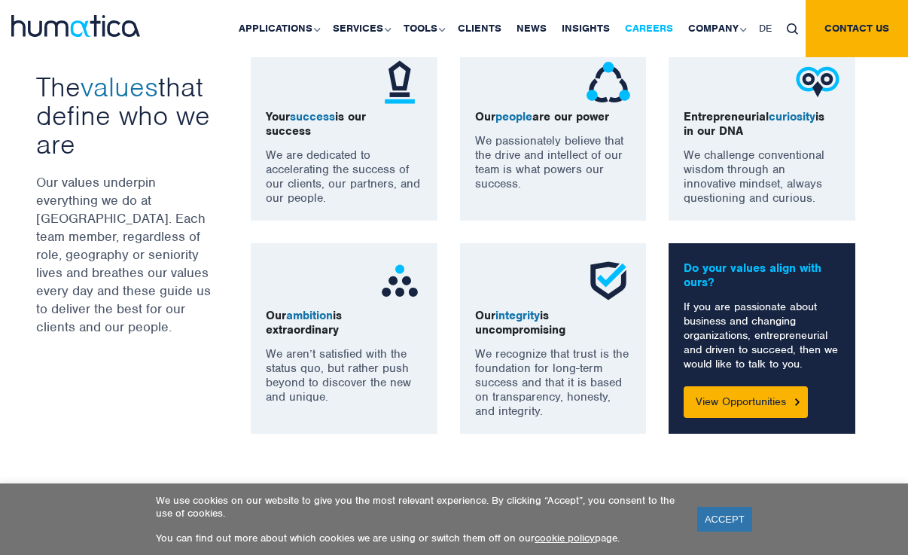 This screenshot has width=908, height=555. I want to click on a: ACCEPT, so click(724, 519).